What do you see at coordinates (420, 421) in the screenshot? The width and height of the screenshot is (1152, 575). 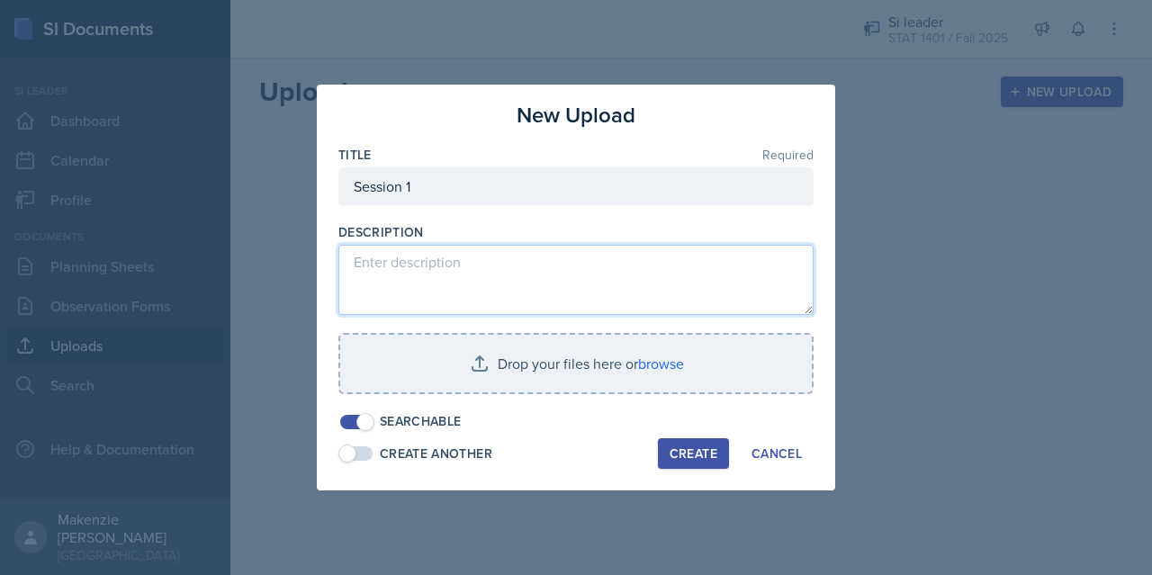 I see `div: Searchable` at bounding box center [420, 421].